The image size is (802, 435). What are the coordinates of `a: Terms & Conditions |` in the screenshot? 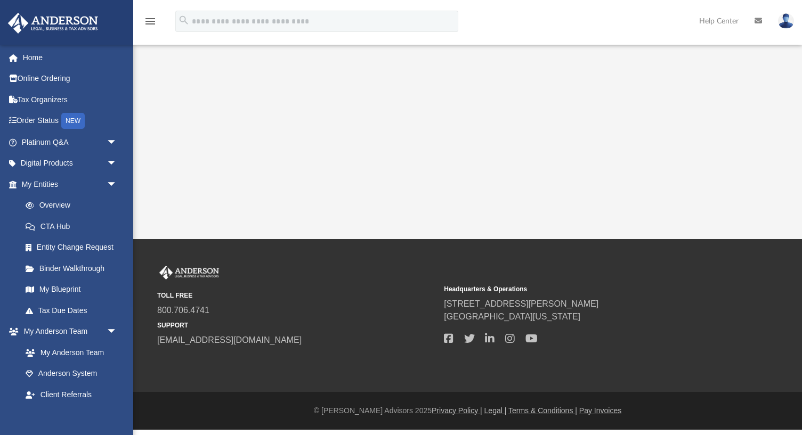 It's located at (543, 411).